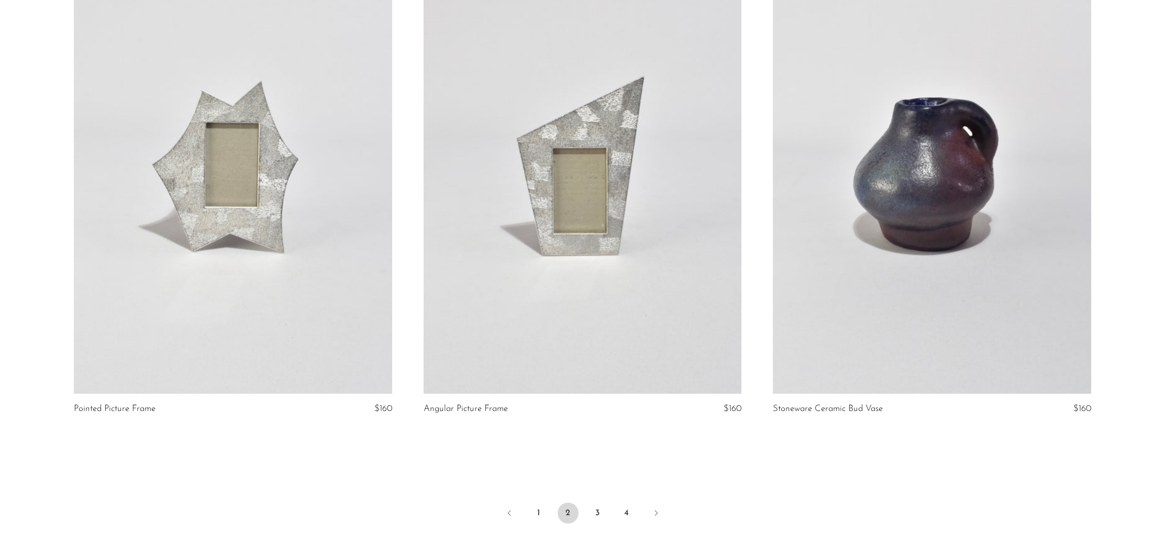 Image resolution: width=1165 pixels, height=534 pixels. Describe the element at coordinates (828, 409) in the screenshot. I see `a: Stoneware Ceramic Bud Vase` at that location.